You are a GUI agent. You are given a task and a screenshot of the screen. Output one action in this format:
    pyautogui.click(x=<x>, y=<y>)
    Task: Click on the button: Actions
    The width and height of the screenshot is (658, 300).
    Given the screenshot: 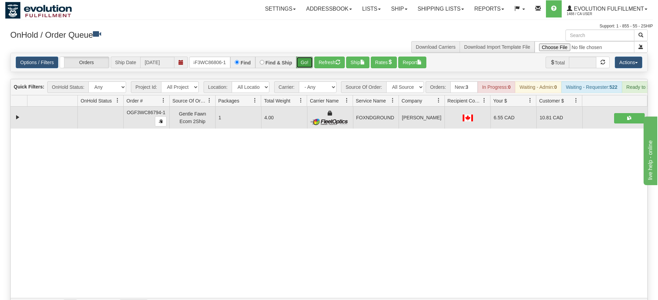 What is the action you would take?
    pyautogui.click(x=628, y=62)
    